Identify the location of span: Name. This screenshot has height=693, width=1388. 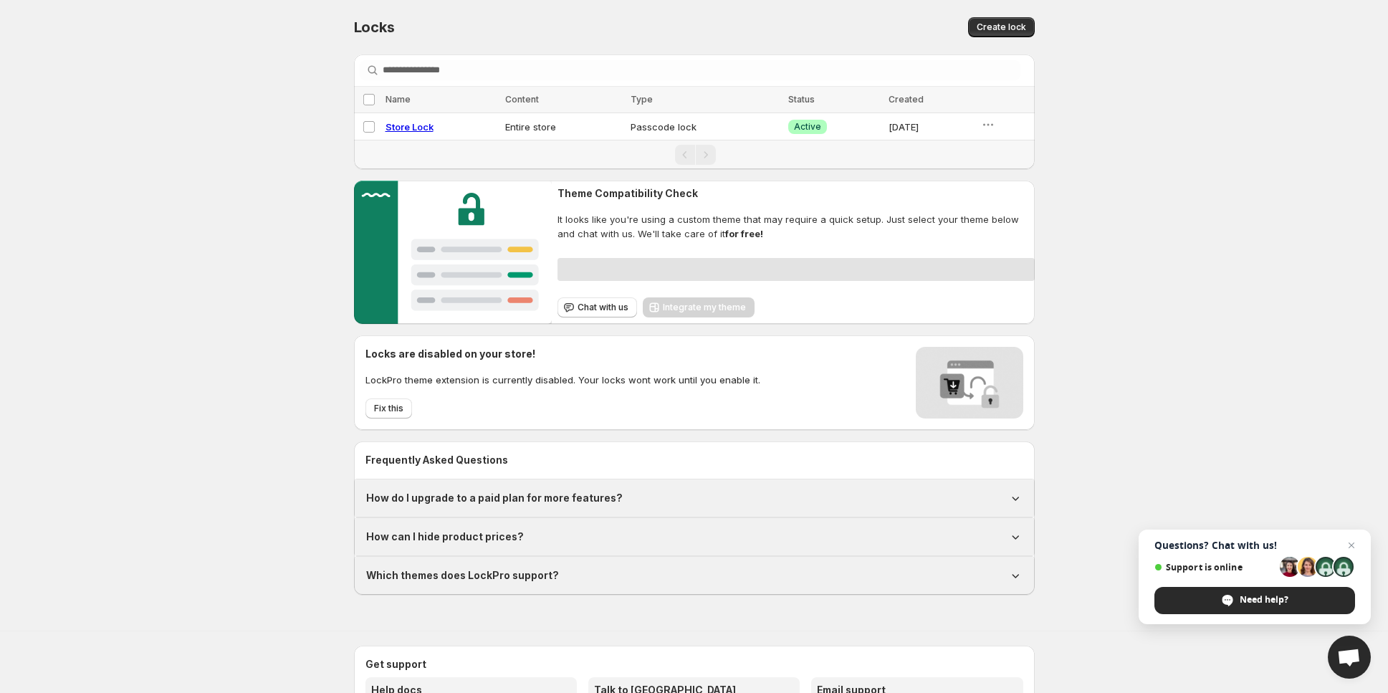
(398, 99).